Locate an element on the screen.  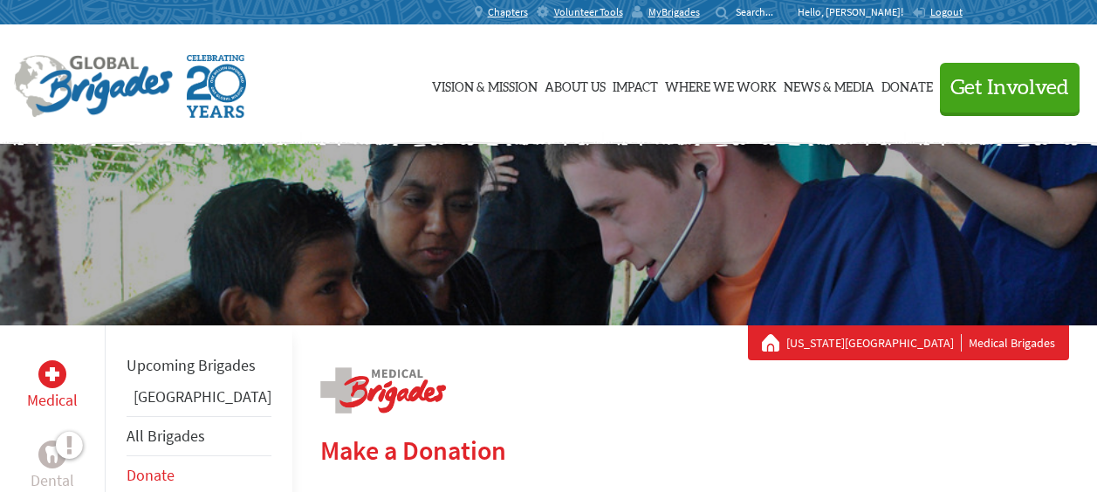
span: MyBrigades is located at coordinates (674, 12).